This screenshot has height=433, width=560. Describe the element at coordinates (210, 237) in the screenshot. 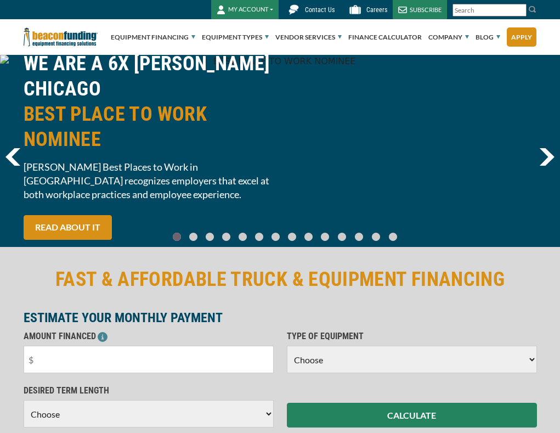

I see `a: Go To Slide 2` at that location.